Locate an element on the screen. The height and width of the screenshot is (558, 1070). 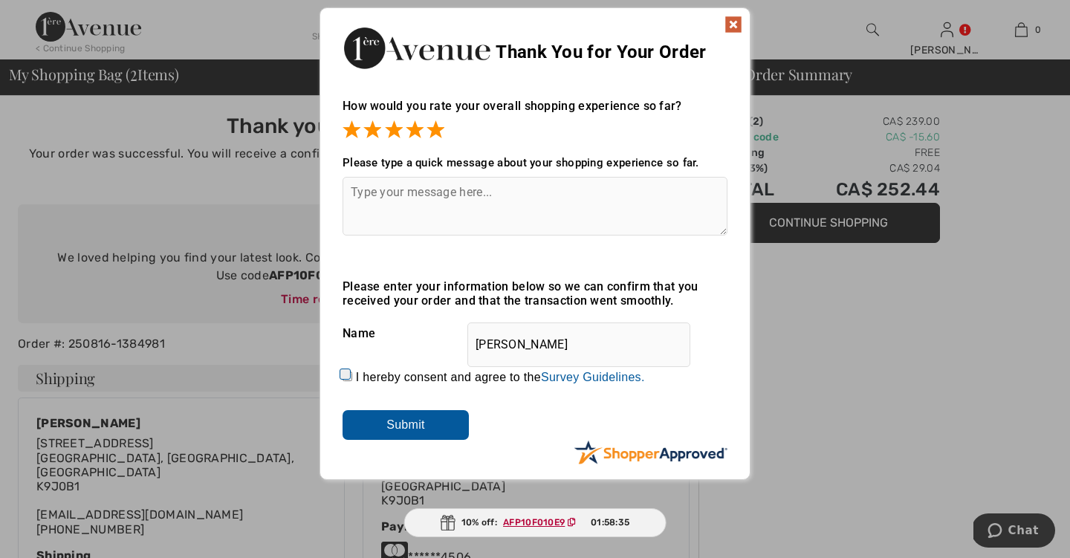
img: Thank You for Your Order is located at coordinates (417, 48).